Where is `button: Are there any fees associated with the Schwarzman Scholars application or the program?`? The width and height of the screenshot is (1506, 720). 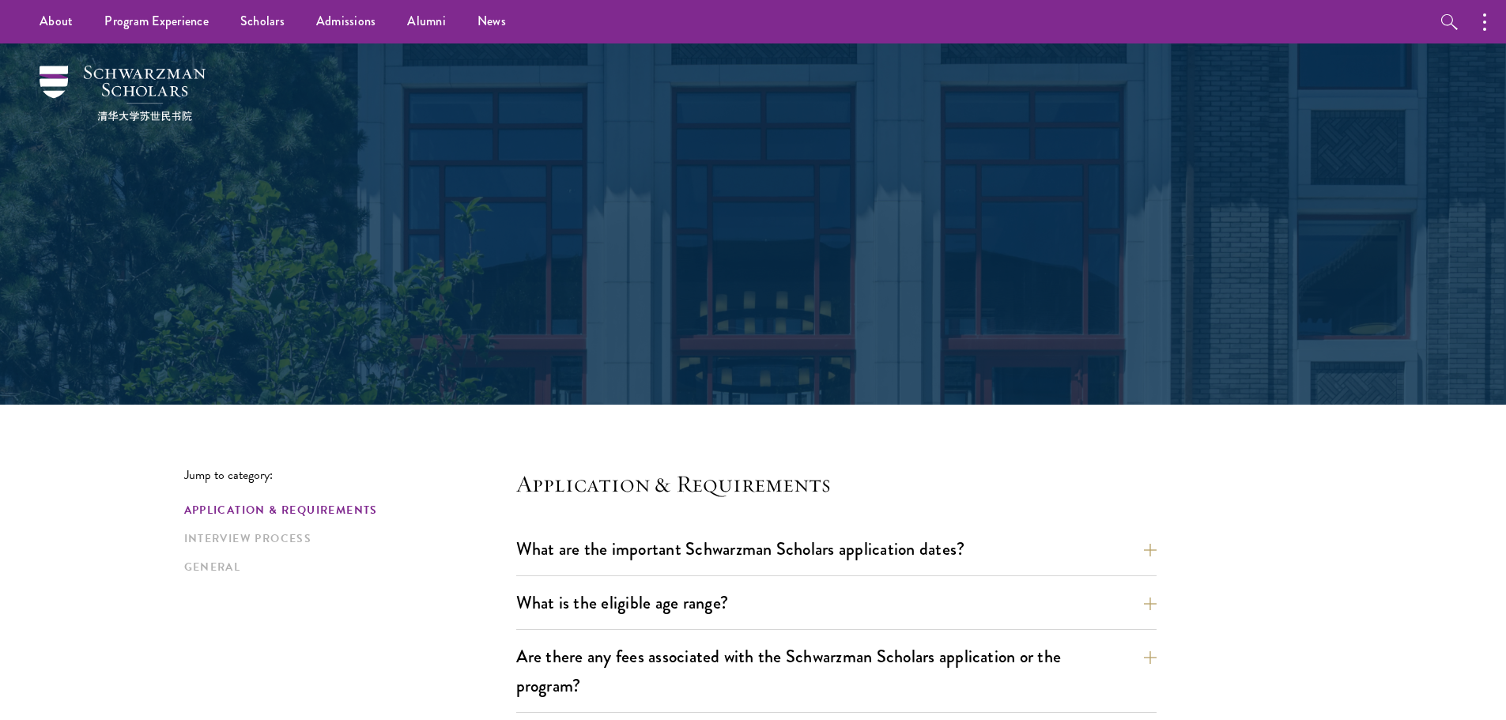
button: Are there any fees associated with the Schwarzman Scholars application or the program? is located at coordinates (836, 671).